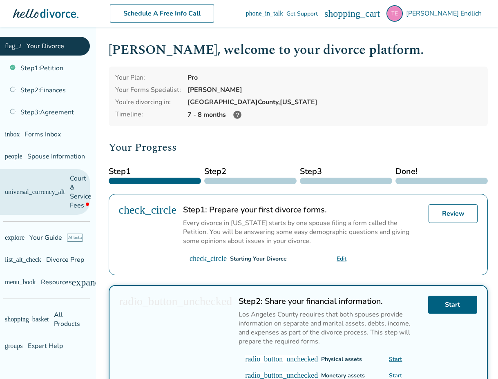 Image resolution: width=498 pixels, height=379 pixels. What do you see at coordinates (27, 320) in the screenshot?
I see `span: shopping_basket` at bounding box center [27, 320].